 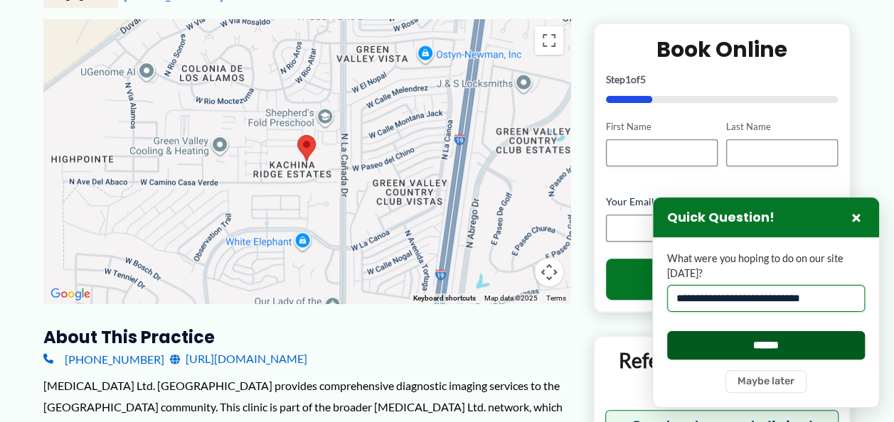 I want to click on a: Terms (opens in new tab), so click(x=556, y=298).